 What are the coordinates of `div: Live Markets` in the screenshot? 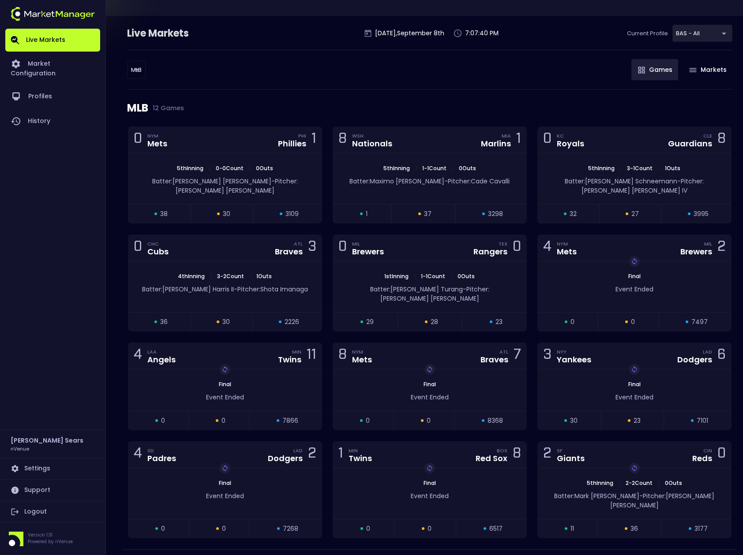 It's located at (181, 34).